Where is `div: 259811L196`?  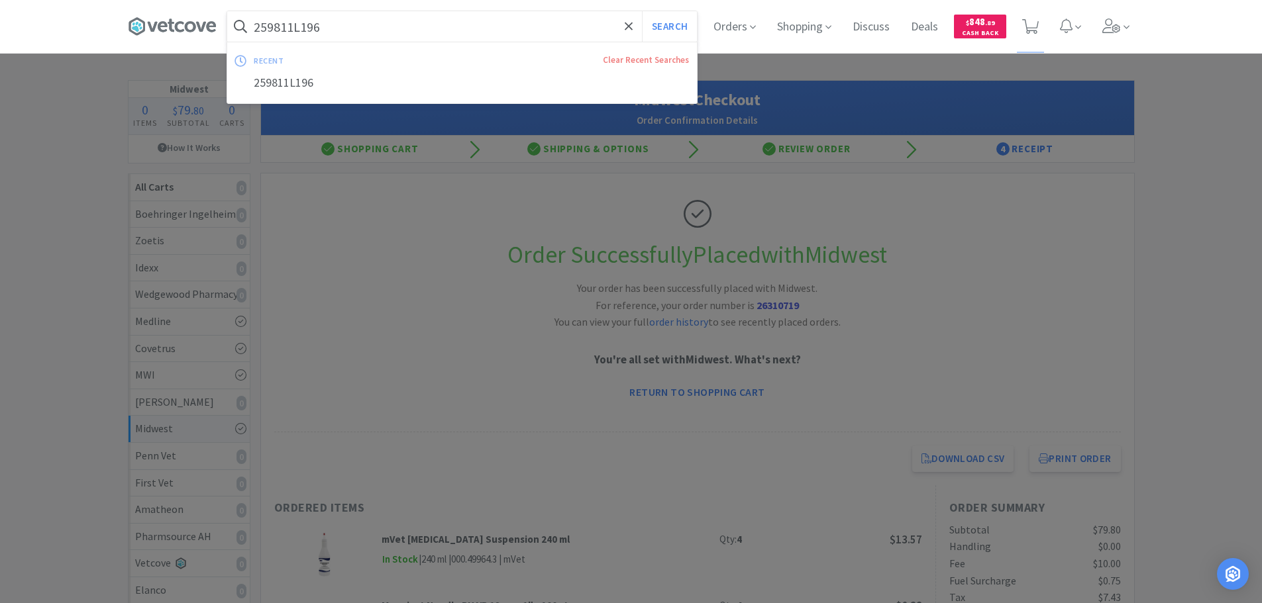 div: 259811L196 is located at coordinates (462, 83).